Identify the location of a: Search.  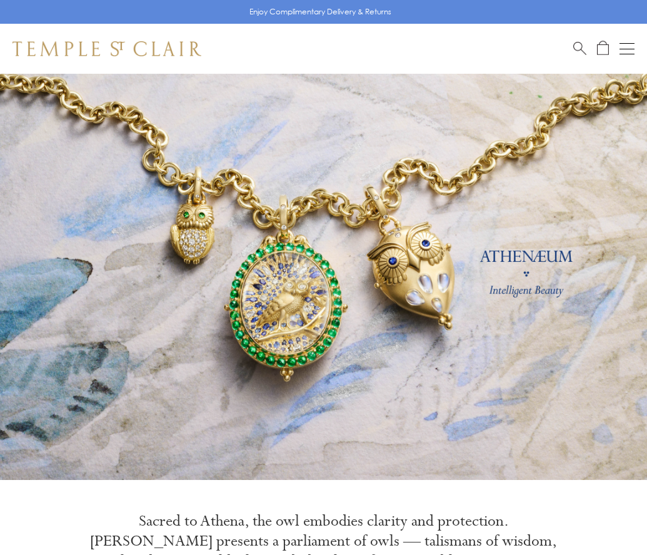
(579, 48).